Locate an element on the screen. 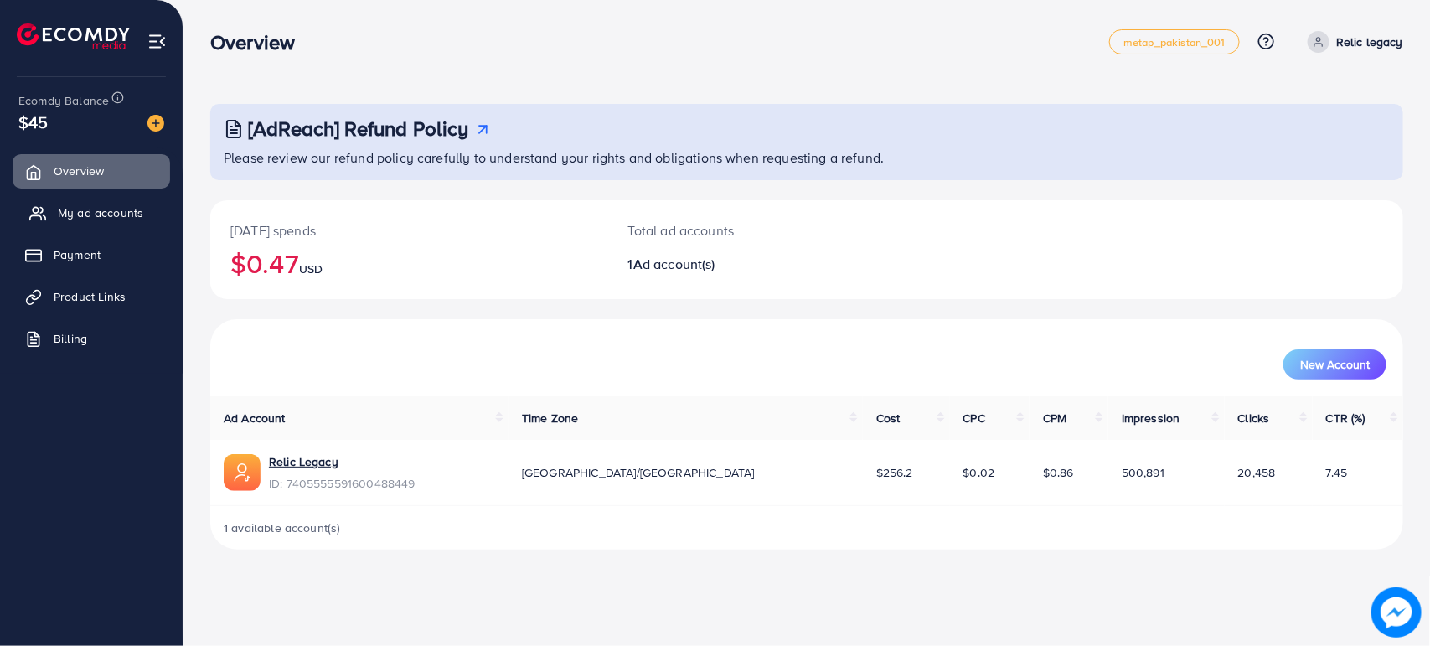 The width and height of the screenshot is (1430, 646). span: USD is located at coordinates (311, 269).